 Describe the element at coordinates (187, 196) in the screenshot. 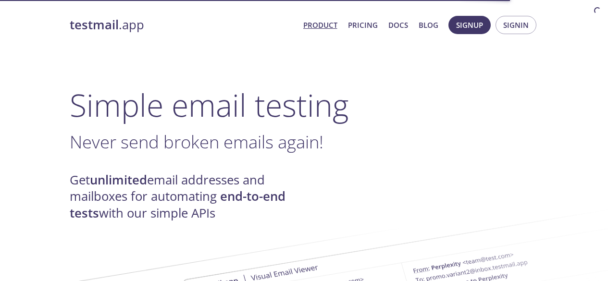

I see `h4: Get email addresses and mailboxes for automating with our simple APIs` at that location.